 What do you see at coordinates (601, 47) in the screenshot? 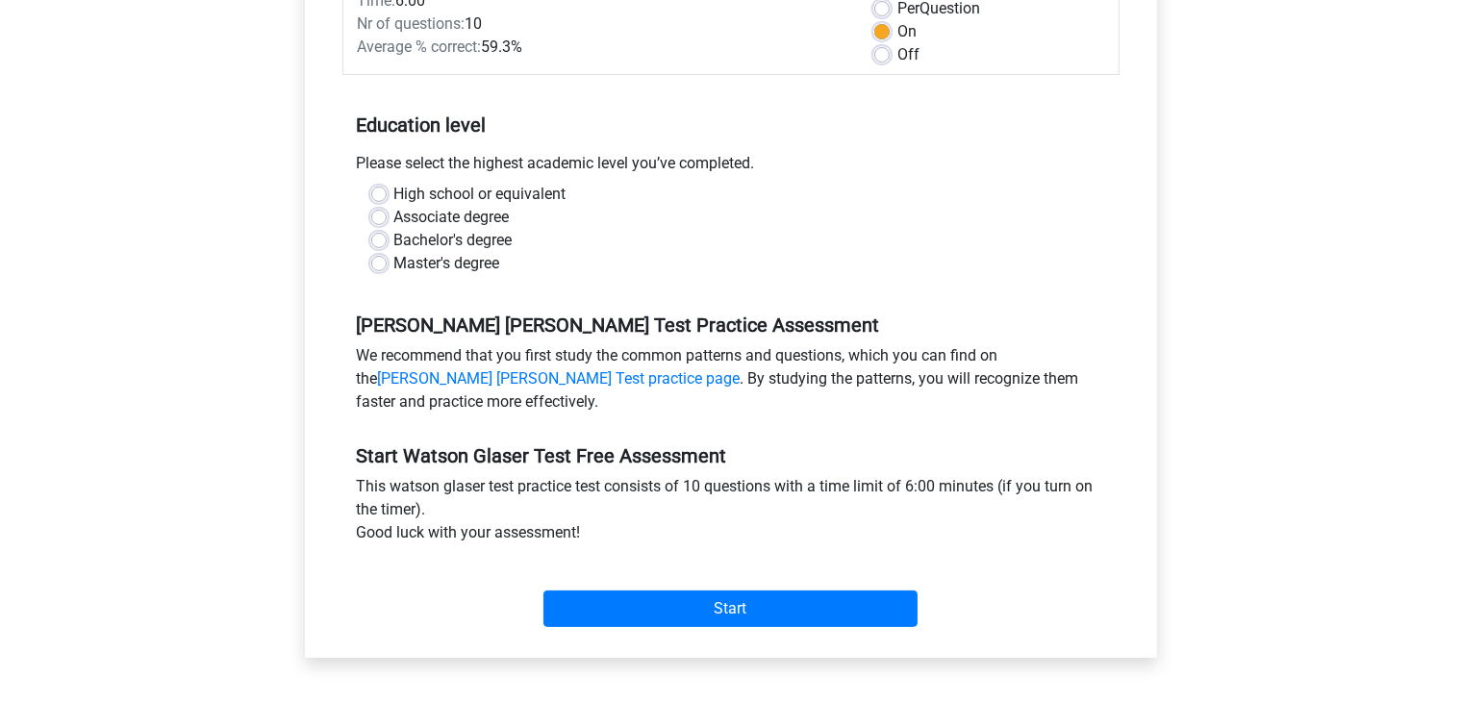
I see `div: 59.3%` at bounding box center [601, 47].